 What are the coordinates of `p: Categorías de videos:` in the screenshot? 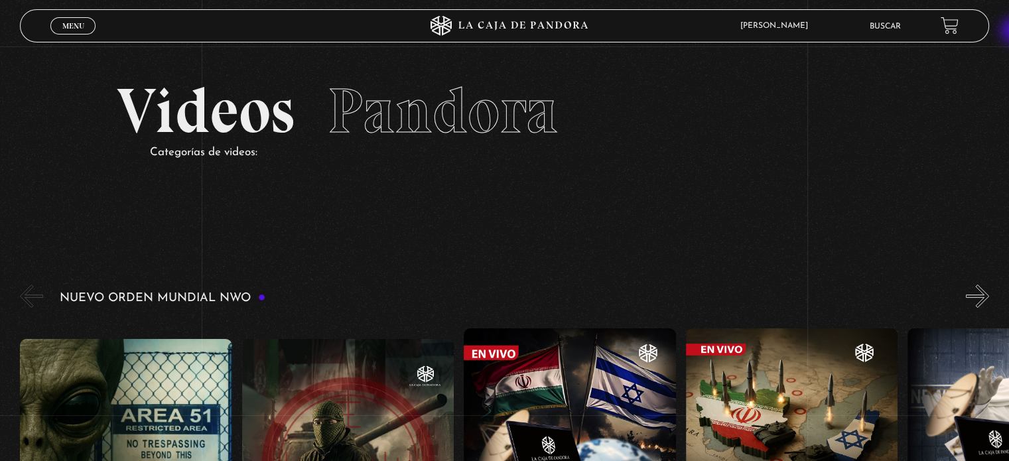 It's located at (521, 153).